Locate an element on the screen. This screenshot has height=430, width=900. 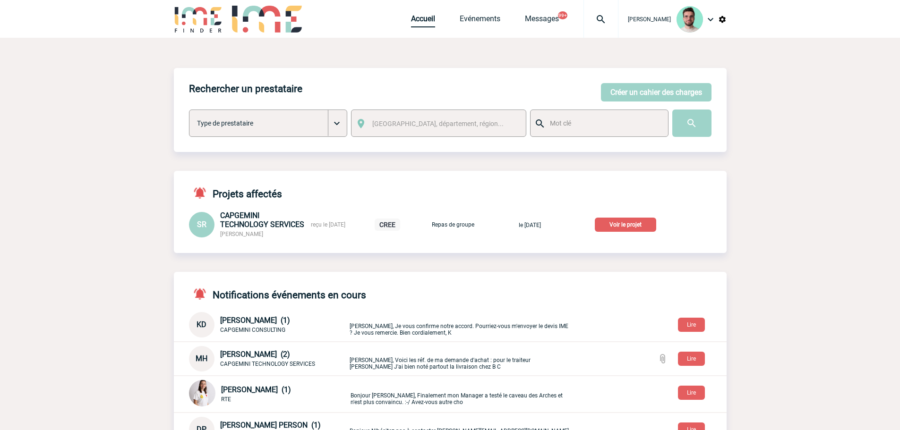
a: Accueil is located at coordinates (423, 21).